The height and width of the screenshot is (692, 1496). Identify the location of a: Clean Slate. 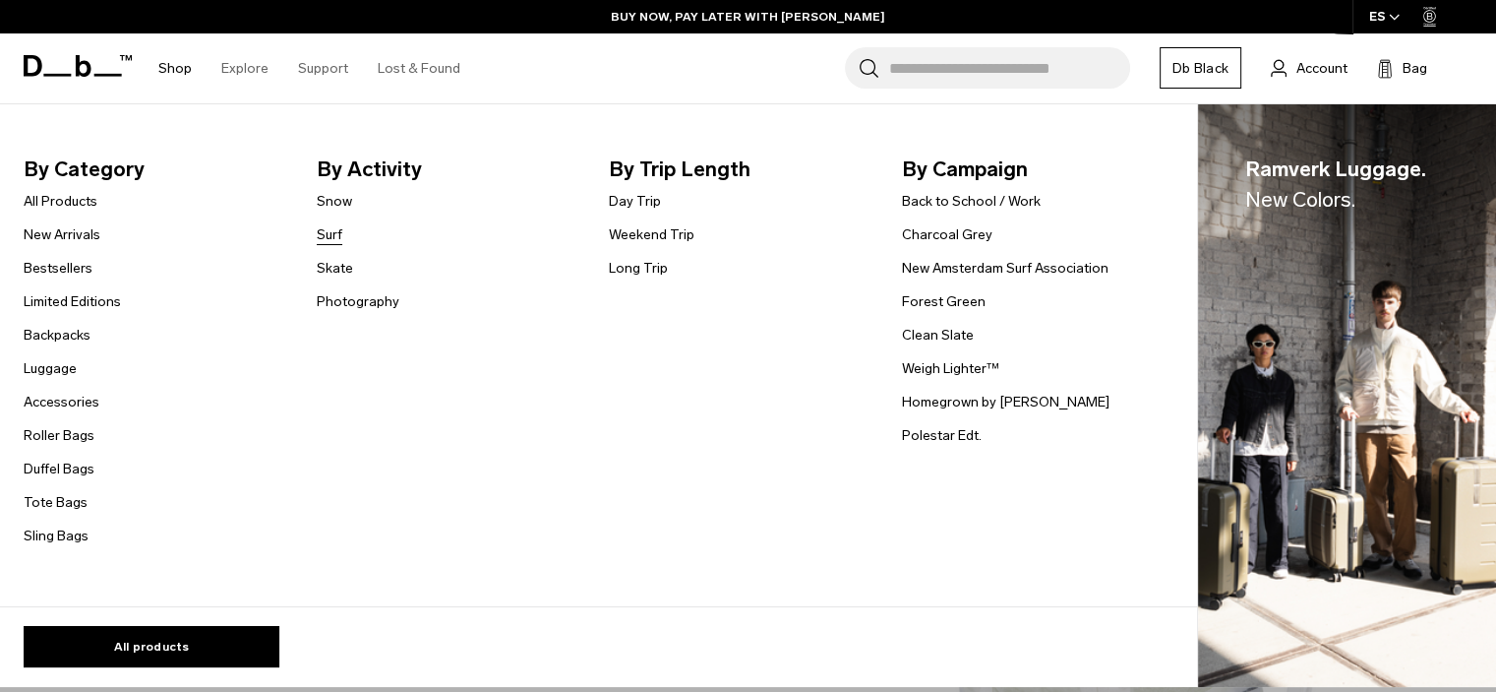
(937, 334).